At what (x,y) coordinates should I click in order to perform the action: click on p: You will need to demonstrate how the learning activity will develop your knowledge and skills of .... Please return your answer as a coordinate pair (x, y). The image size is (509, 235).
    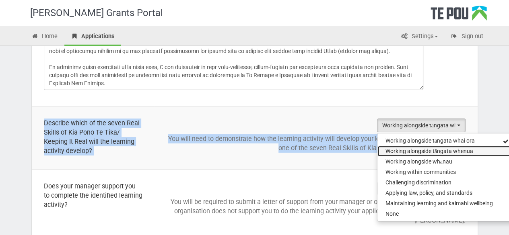
    Looking at the image, I should click on (316, 144).